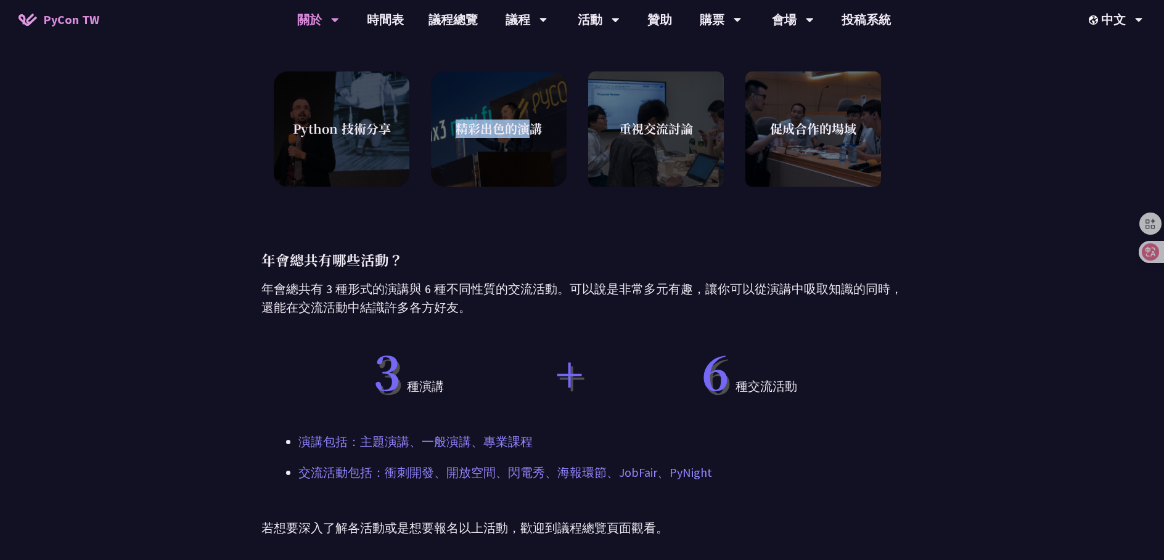 The image size is (1164, 560). Describe the element at coordinates (813, 129) in the screenshot. I see `span: 促成合作的場域` at that location.